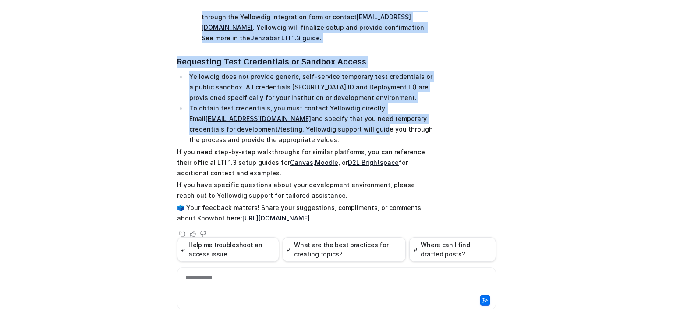  Describe the element at coordinates (344, 249) in the screenshot. I see `button: What are the best practices for creating topics?` at that location.